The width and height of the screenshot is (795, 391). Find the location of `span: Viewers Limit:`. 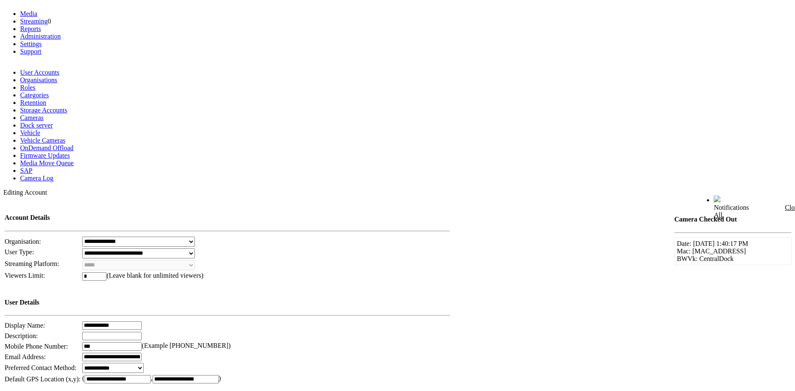

span: Viewers Limit: is located at coordinates (25, 275).